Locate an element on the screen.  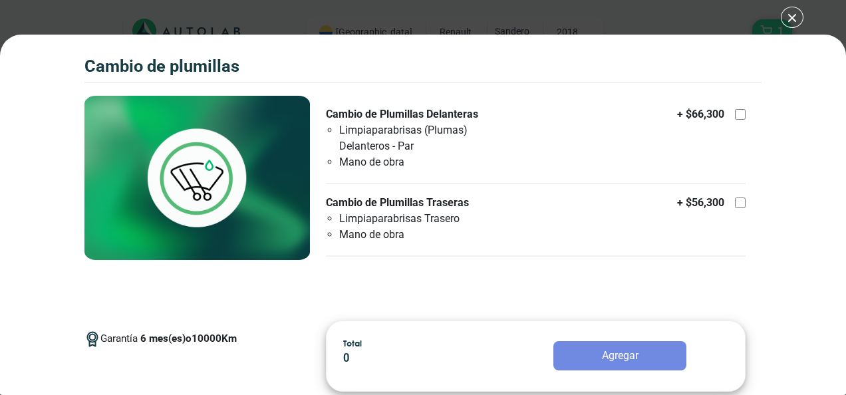
span: Total is located at coordinates (353, 343).